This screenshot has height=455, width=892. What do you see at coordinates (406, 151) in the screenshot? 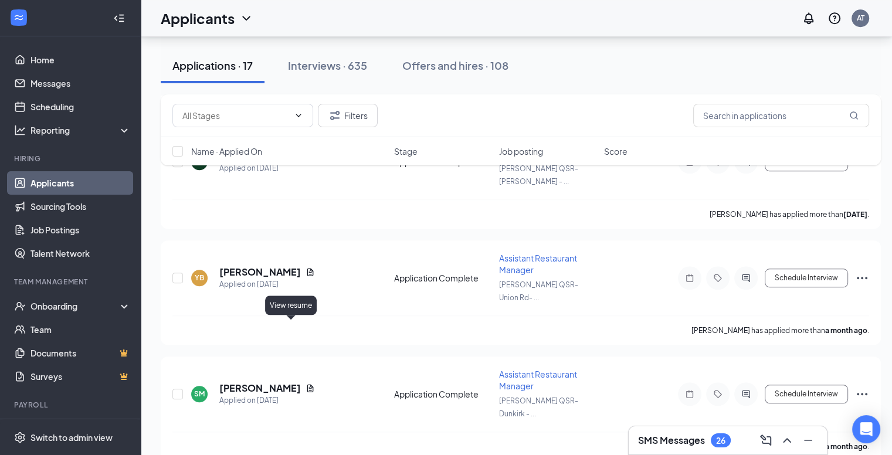
I see `span: Stage` at bounding box center [406, 151].